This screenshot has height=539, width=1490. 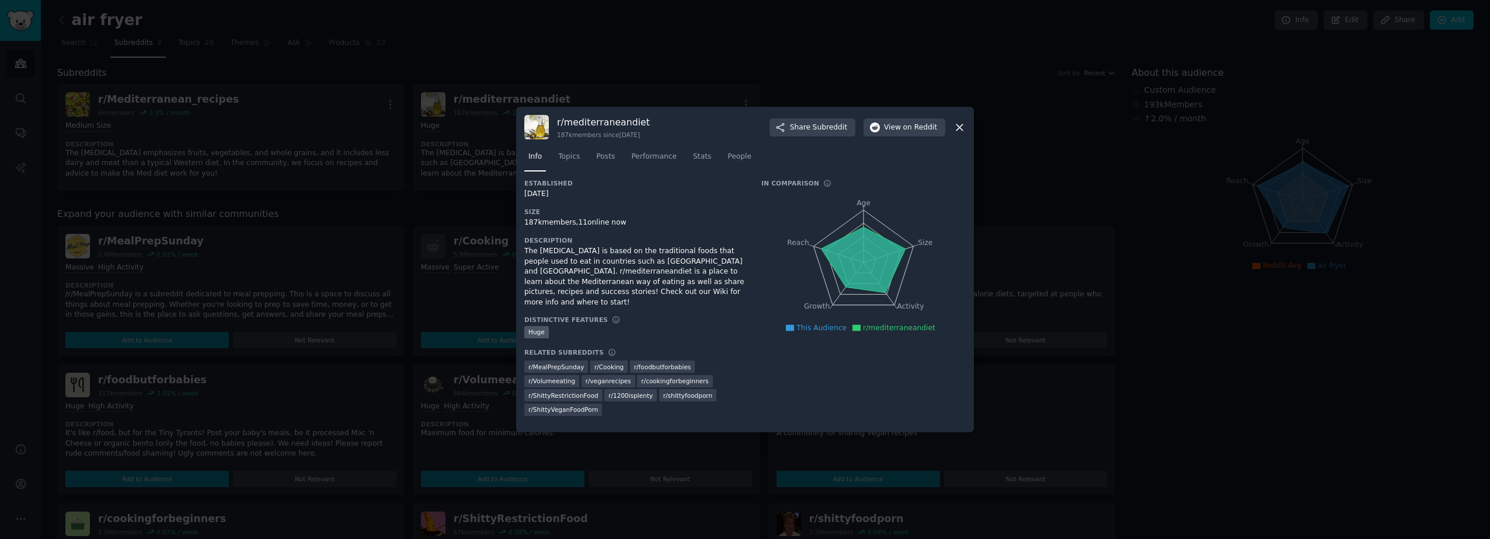 What do you see at coordinates (608, 381) in the screenshot?
I see `span: r/ veganrecipes` at bounding box center [608, 381].